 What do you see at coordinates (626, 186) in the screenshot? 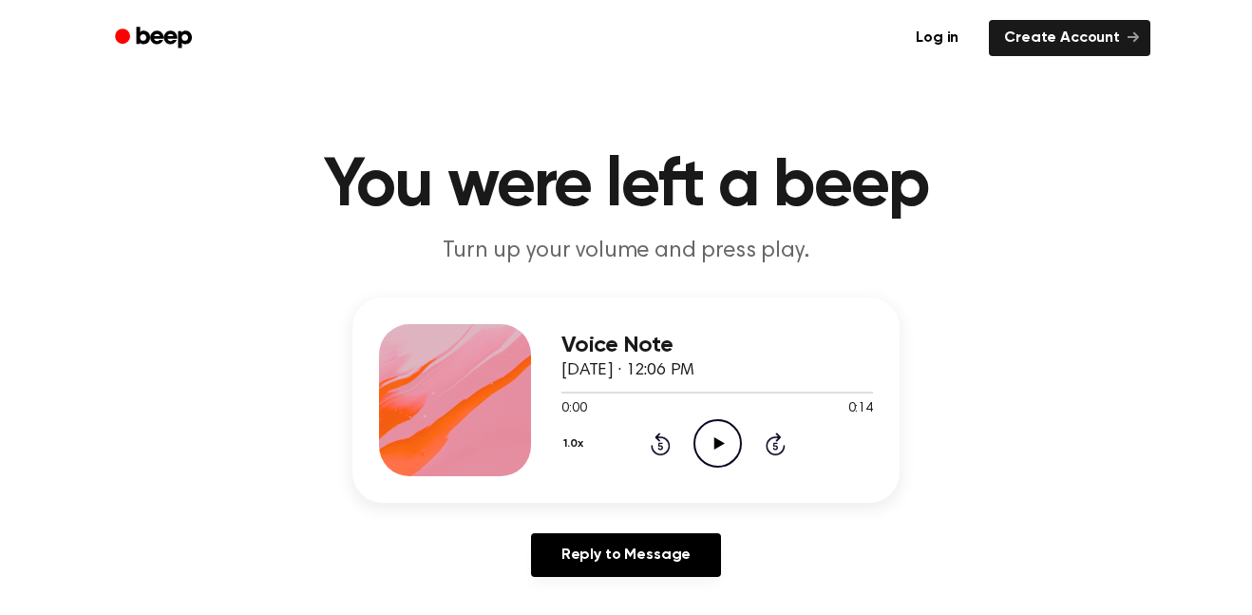
I see `h1: You were left a beep` at bounding box center [626, 186].